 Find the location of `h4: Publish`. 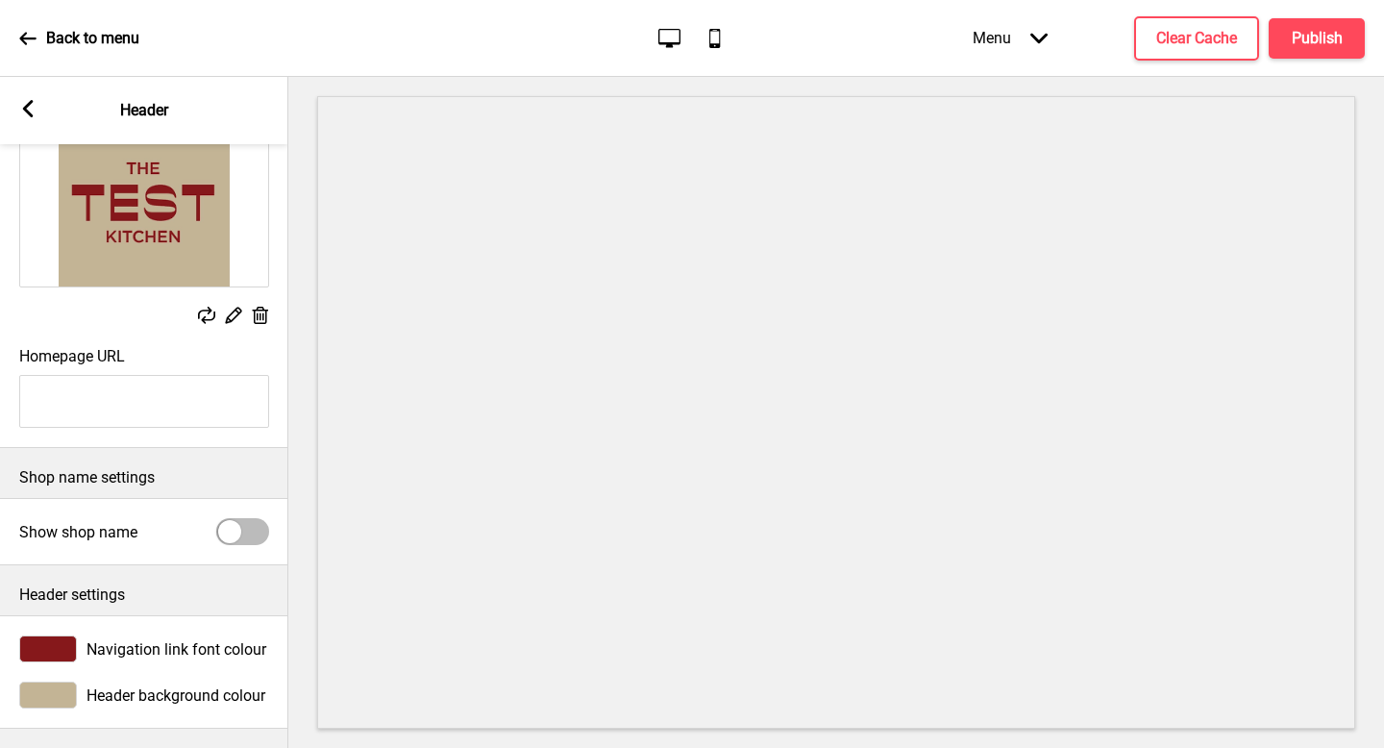

h4: Publish is located at coordinates (1317, 38).